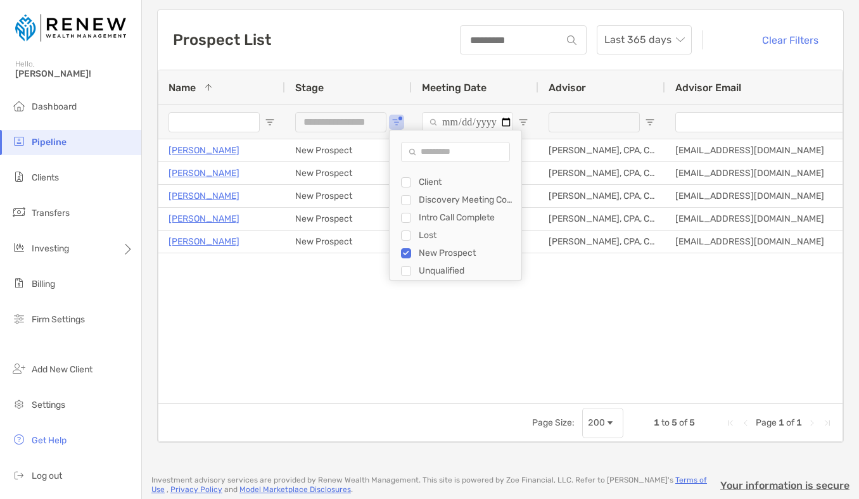  What do you see at coordinates (62, 369) in the screenshot?
I see `span: Add New Client` at bounding box center [62, 369].